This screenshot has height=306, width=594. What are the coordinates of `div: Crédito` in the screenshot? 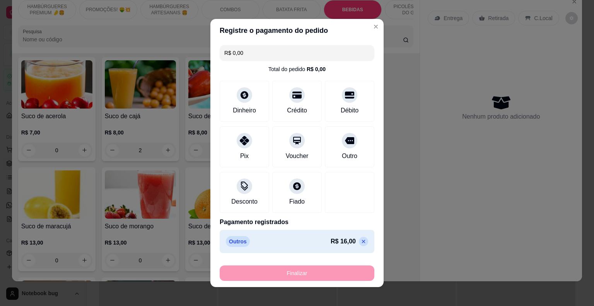 It's located at (297, 111).